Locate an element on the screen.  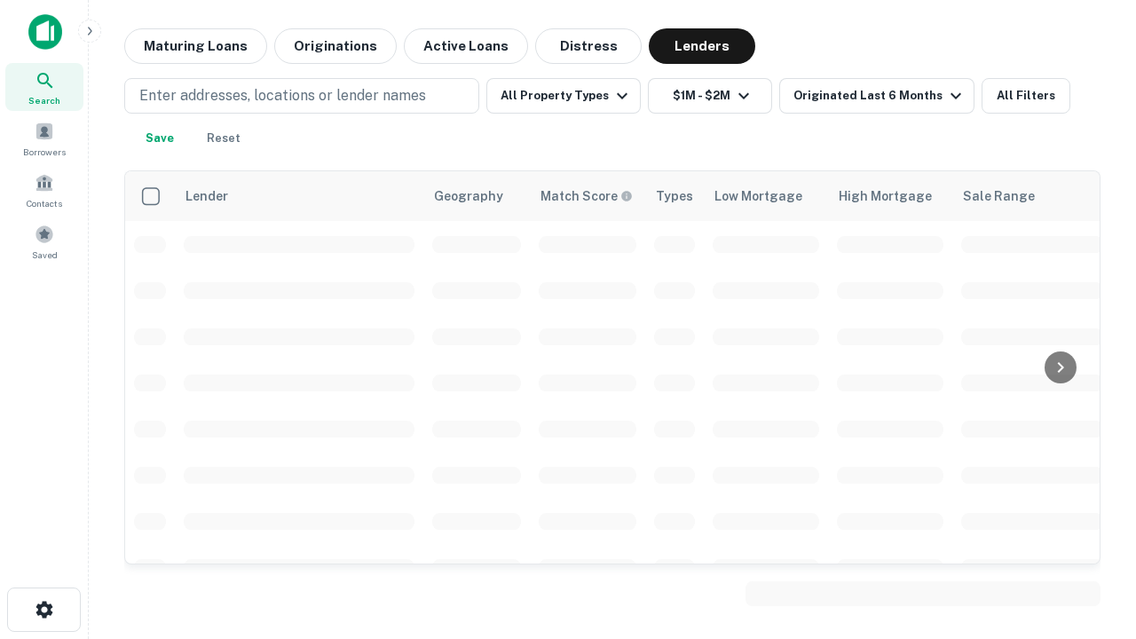
p: Enter addresses, locations or lender names is located at coordinates (282, 96).